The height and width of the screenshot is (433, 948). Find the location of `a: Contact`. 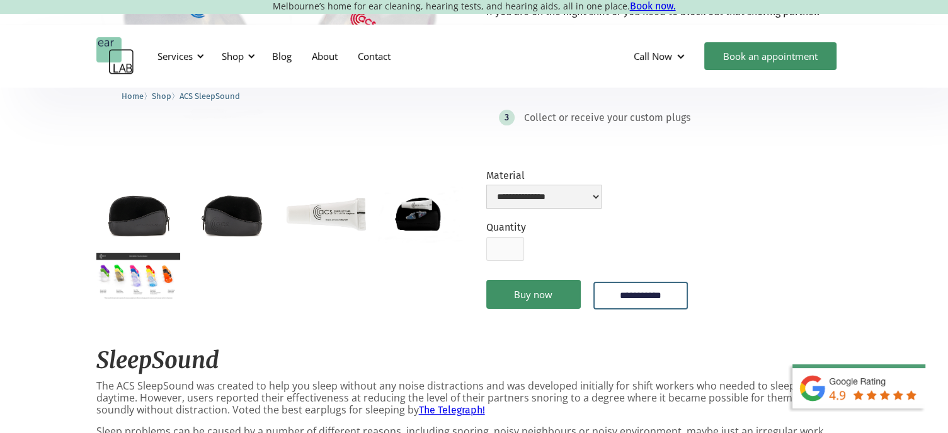

a: Contact is located at coordinates (374, 56).